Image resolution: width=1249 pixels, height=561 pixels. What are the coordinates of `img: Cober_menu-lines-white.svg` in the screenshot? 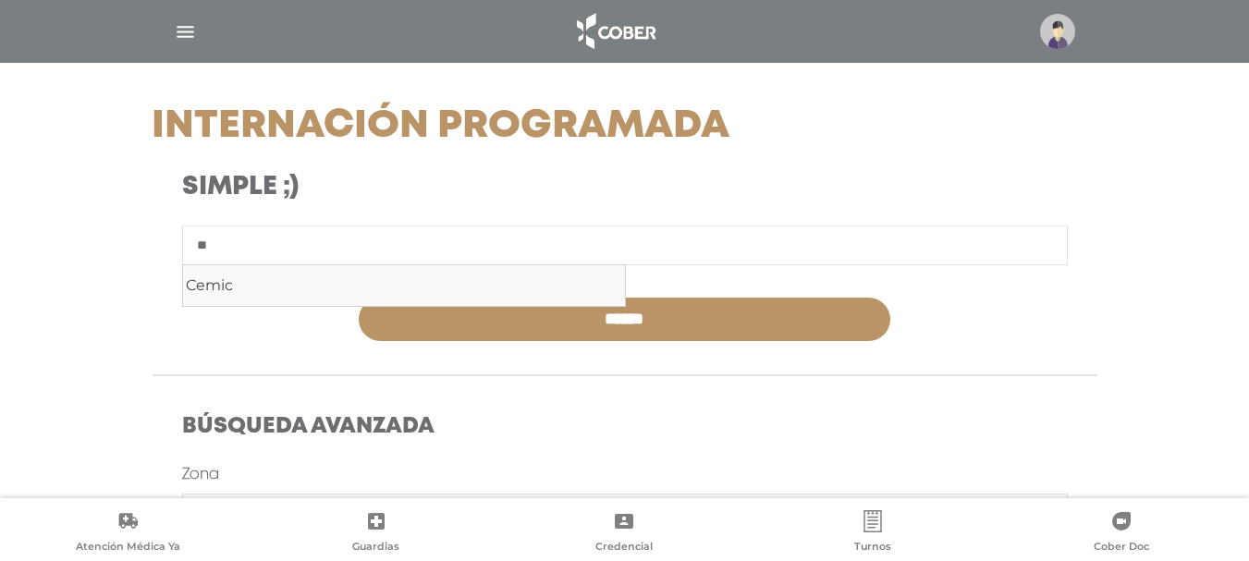 It's located at (185, 31).